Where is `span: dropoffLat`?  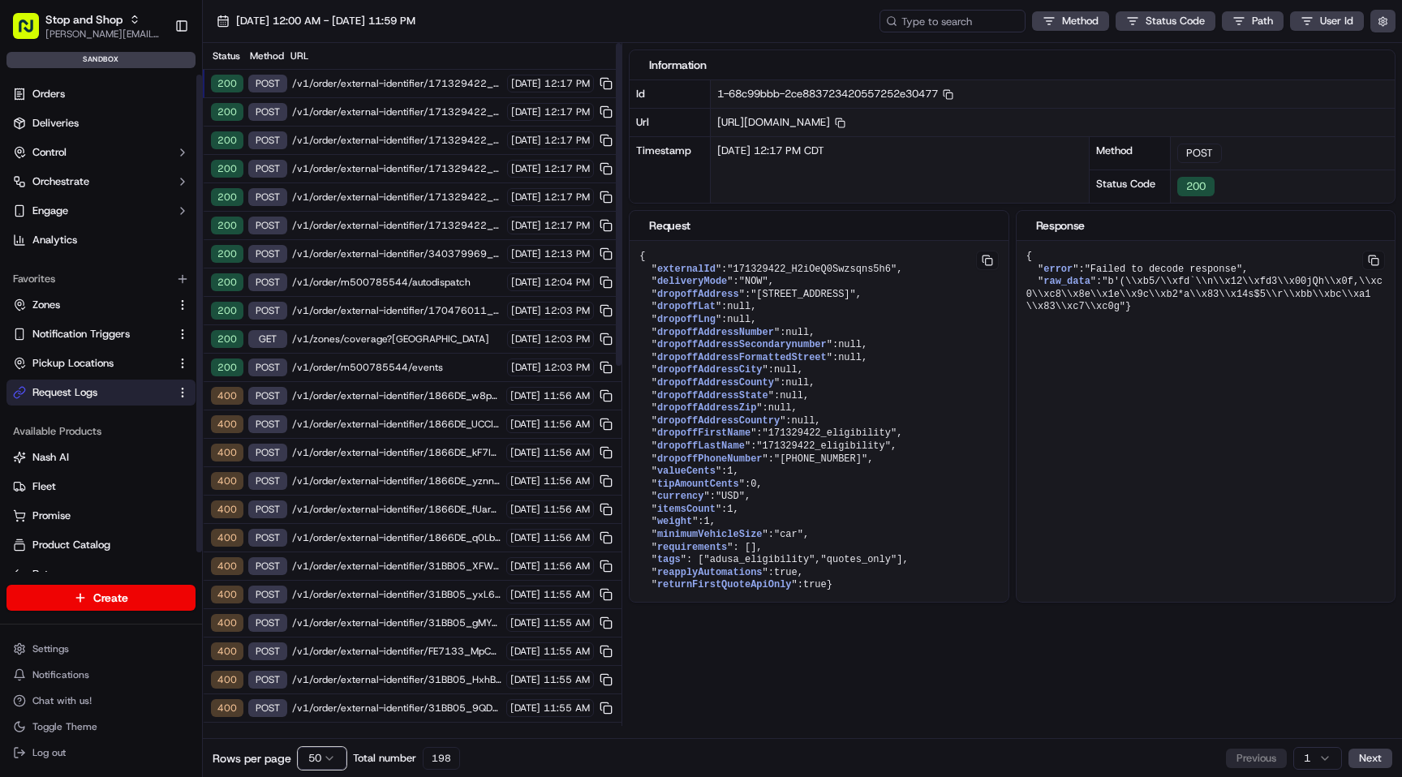
span: dropoffLat is located at coordinates (686, 307).